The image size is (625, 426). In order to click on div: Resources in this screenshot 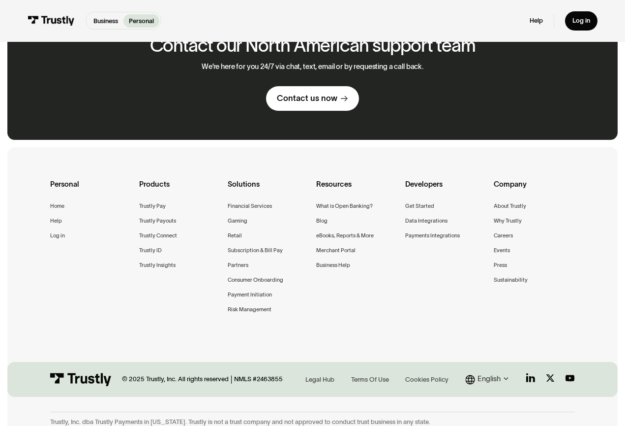, I will do `click(357, 190)`.